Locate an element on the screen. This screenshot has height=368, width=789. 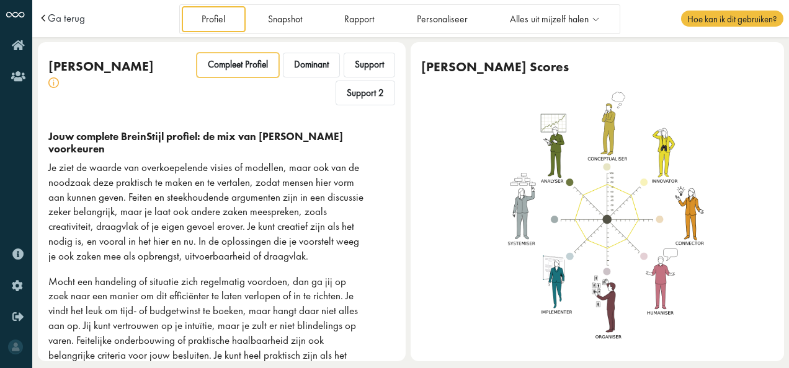
a: Snapshot is located at coordinates (285, 19).